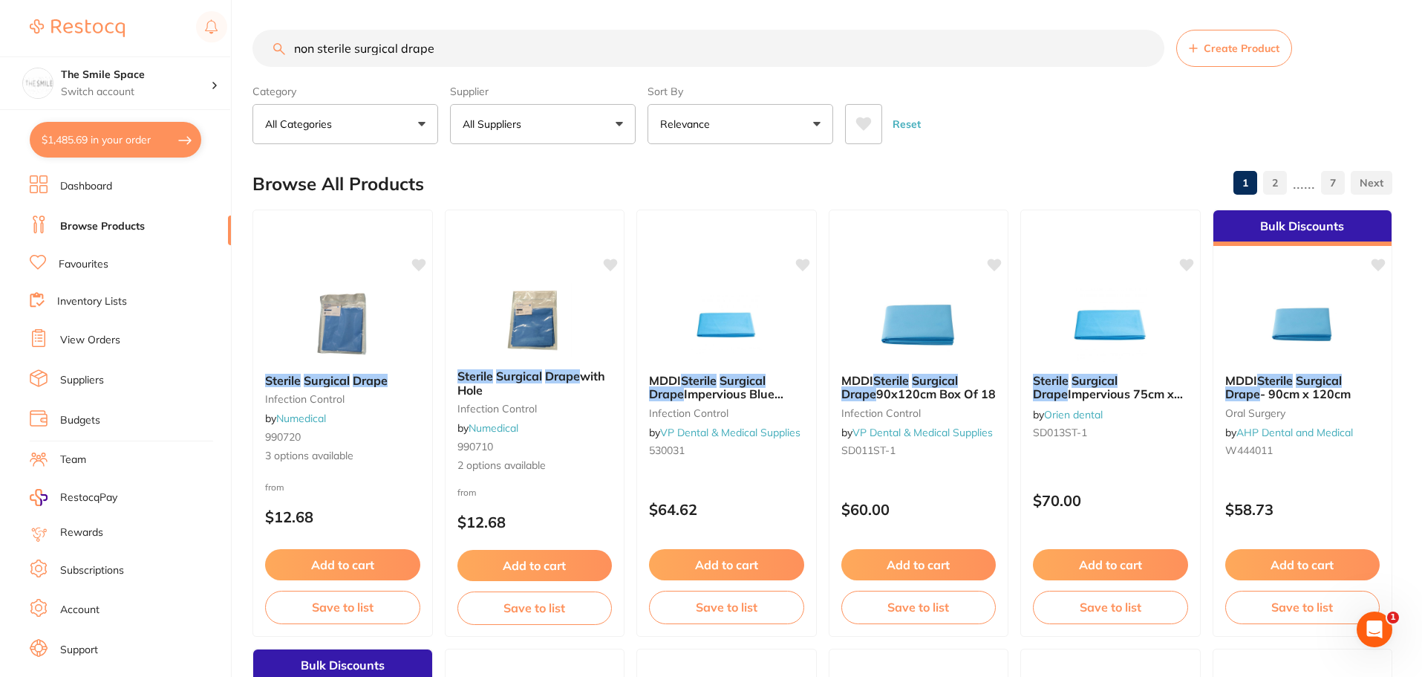 Image resolution: width=1422 pixels, height=677 pixels. I want to click on img: Restocq Logo, so click(77, 28).